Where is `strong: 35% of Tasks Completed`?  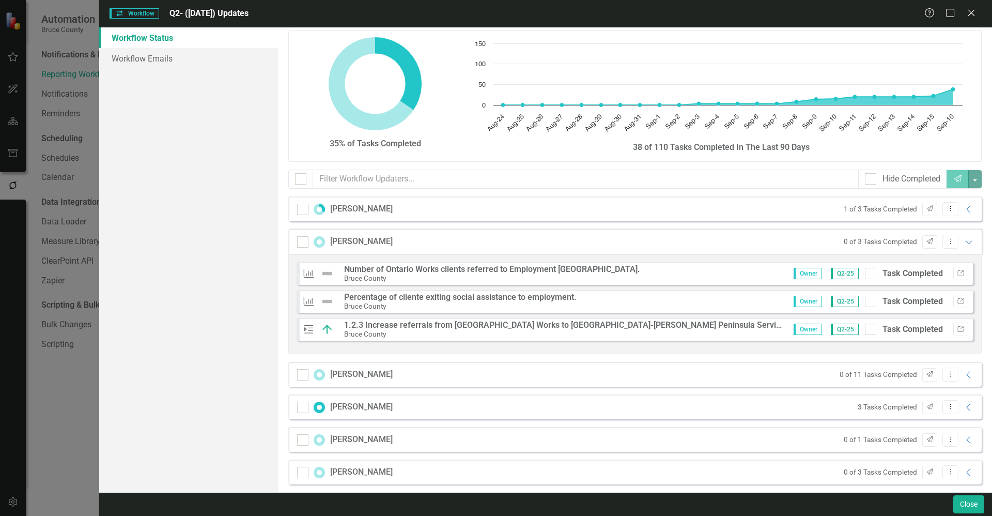 strong: 35% of Tasks Completed is located at coordinates (375, 143).